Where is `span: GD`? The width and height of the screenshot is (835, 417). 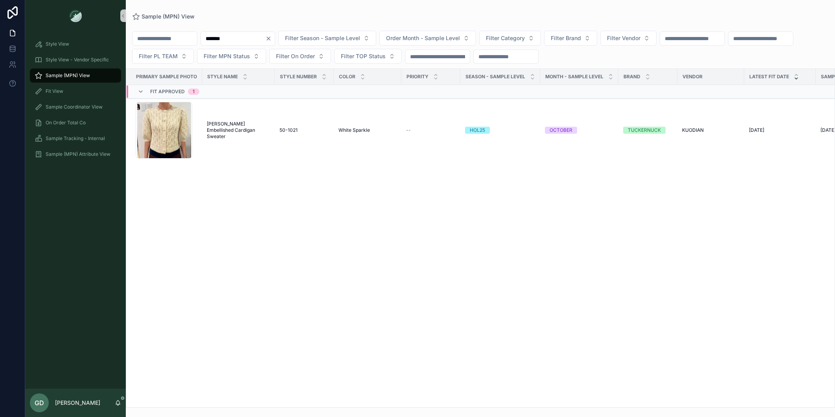 span: GD is located at coordinates (39, 402).